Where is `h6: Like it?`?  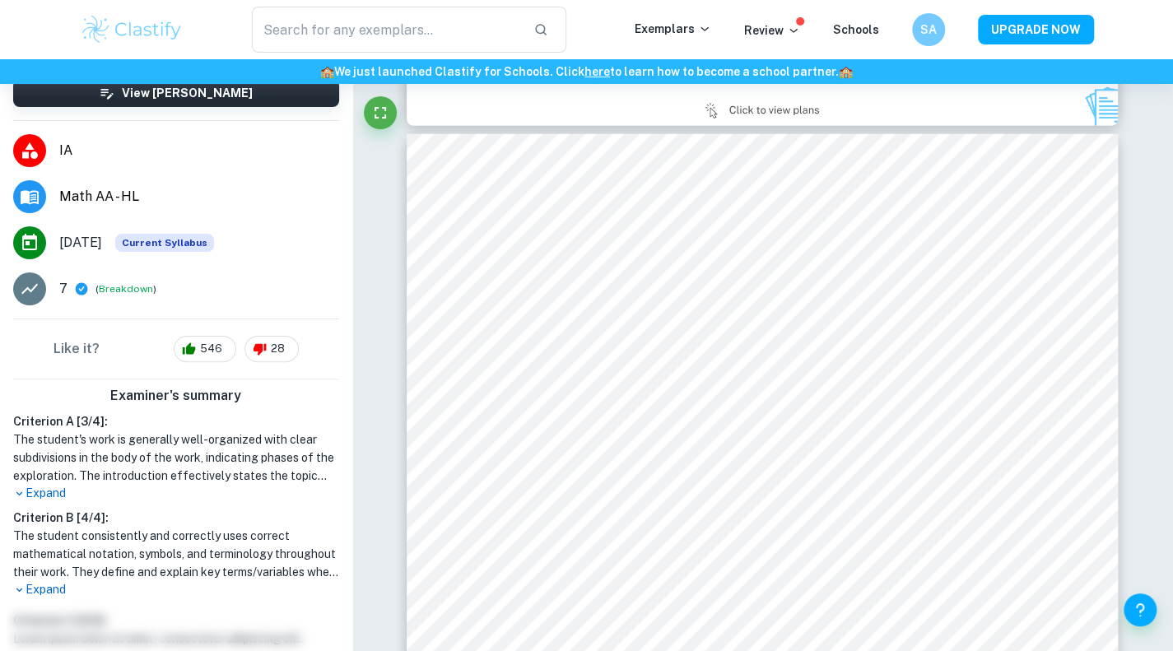
h6: Like it? is located at coordinates (77, 349).